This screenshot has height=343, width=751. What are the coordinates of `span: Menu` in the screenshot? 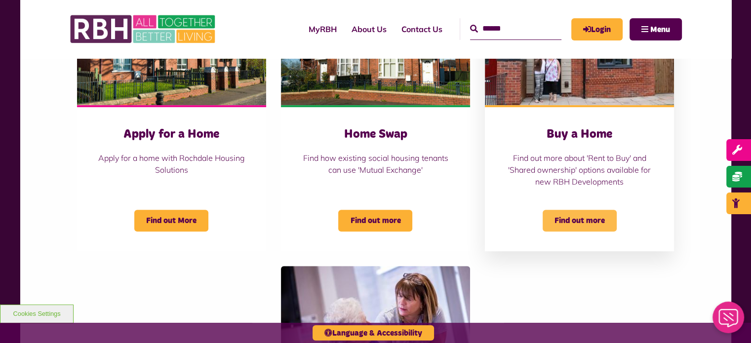 It's located at (661, 30).